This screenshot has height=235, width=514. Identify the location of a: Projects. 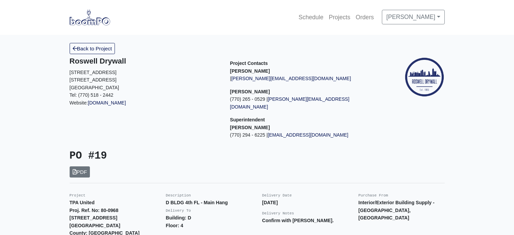
(339, 17).